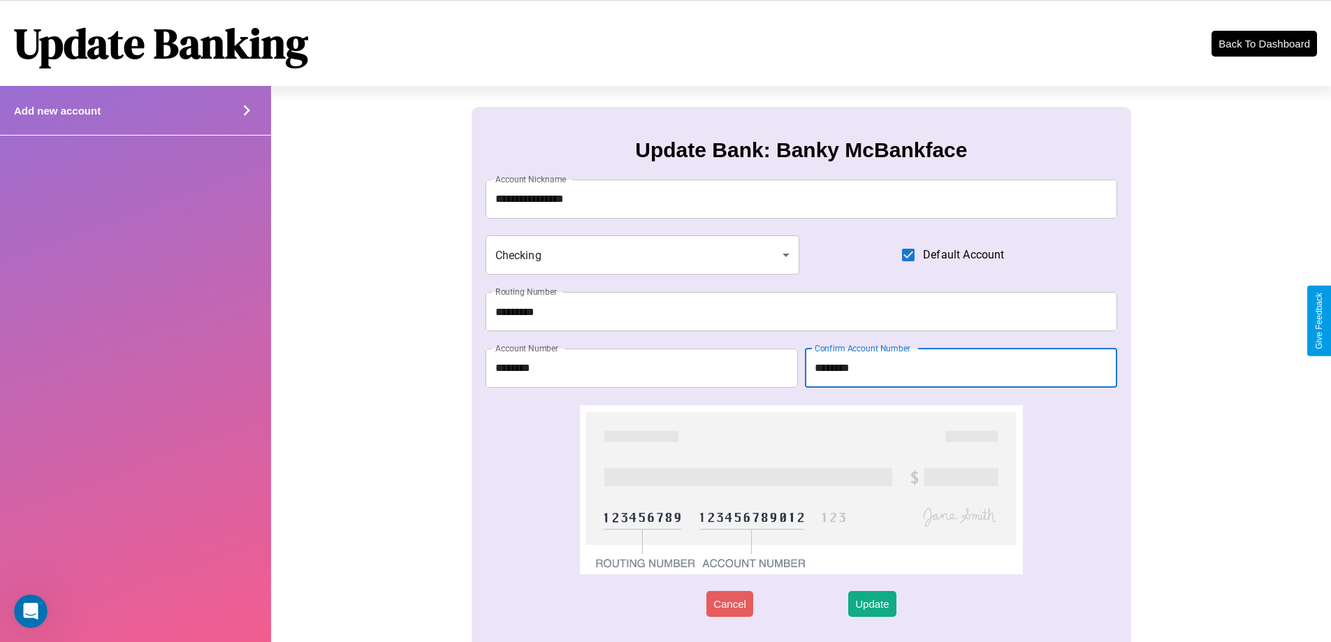 The image size is (1331, 642). What do you see at coordinates (862, 348) in the screenshot?
I see `label: Confirm Account Number` at bounding box center [862, 348].